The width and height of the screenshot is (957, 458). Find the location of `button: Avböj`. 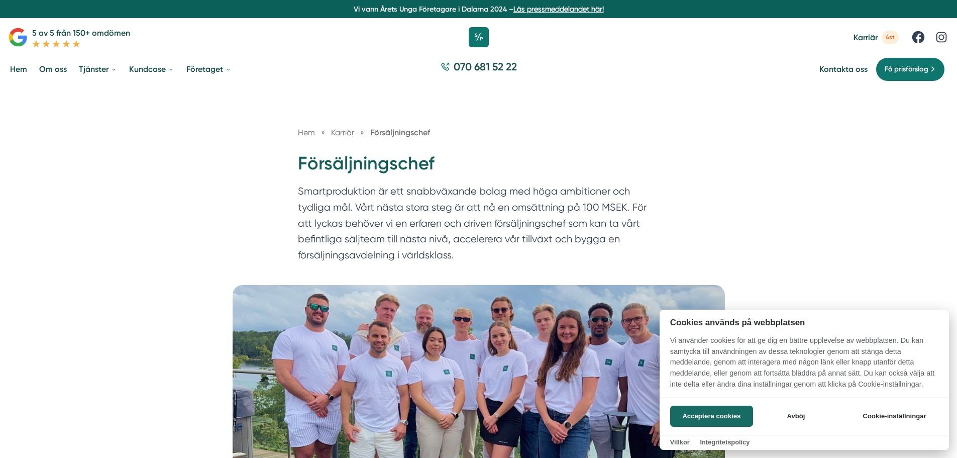

button: Avböj is located at coordinates (796, 416).